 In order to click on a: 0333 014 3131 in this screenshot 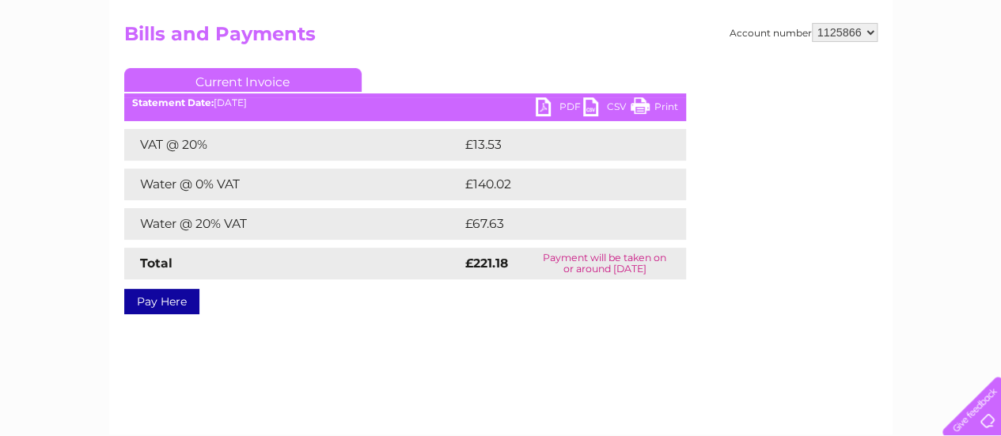, I will do `click(757, 17)`.